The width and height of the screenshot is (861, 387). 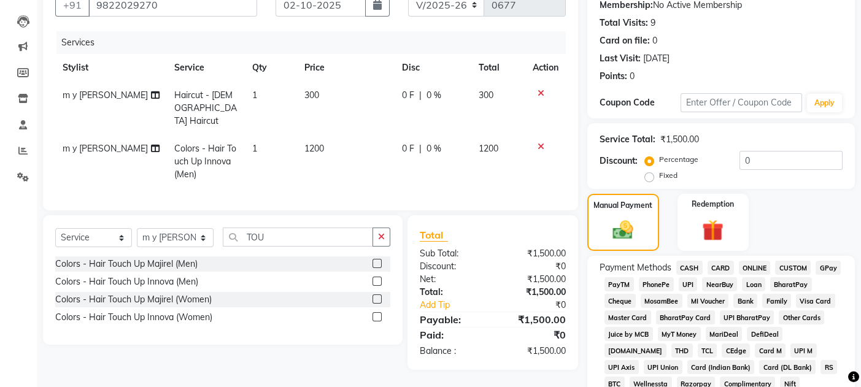 I want to click on label: Redemption, so click(x=712, y=204).